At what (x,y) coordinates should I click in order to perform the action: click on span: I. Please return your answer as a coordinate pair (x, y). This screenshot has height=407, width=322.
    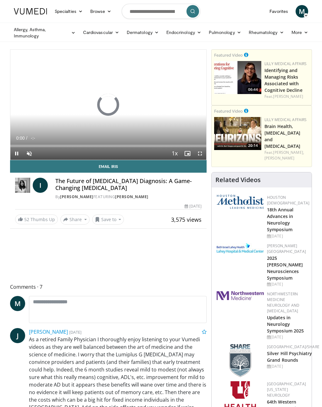
    Looking at the image, I should click on (40, 185).